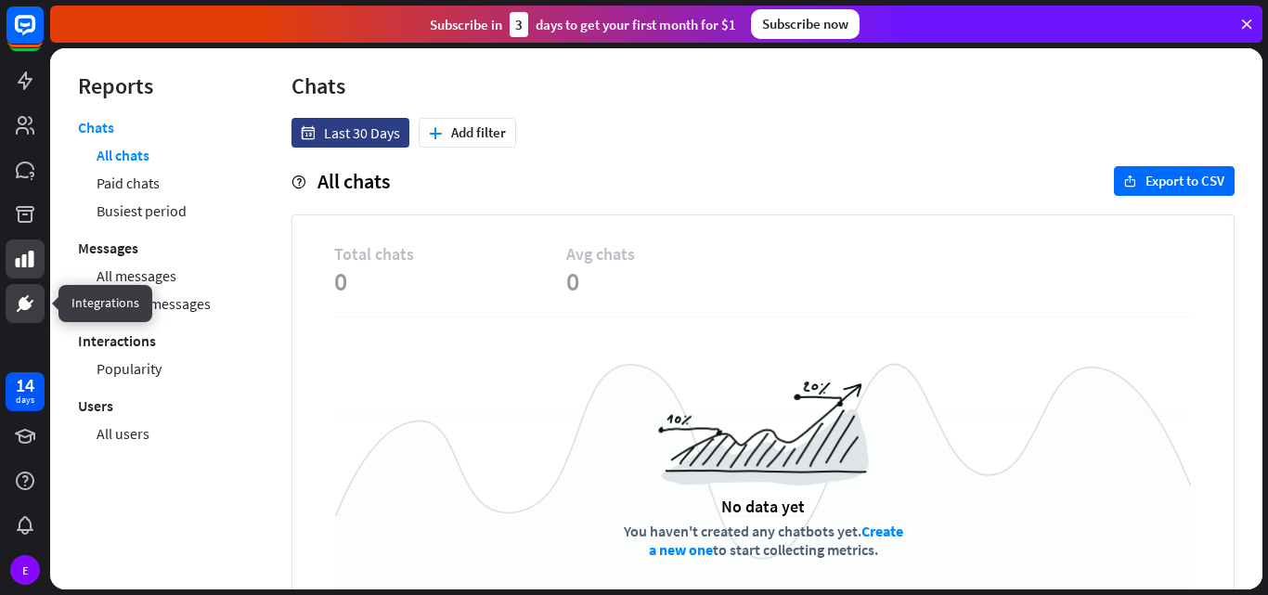  What do you see at coordinates (153, 304) in the screenshot?
I see `a: Average messages` at bounding box center [153, 304].